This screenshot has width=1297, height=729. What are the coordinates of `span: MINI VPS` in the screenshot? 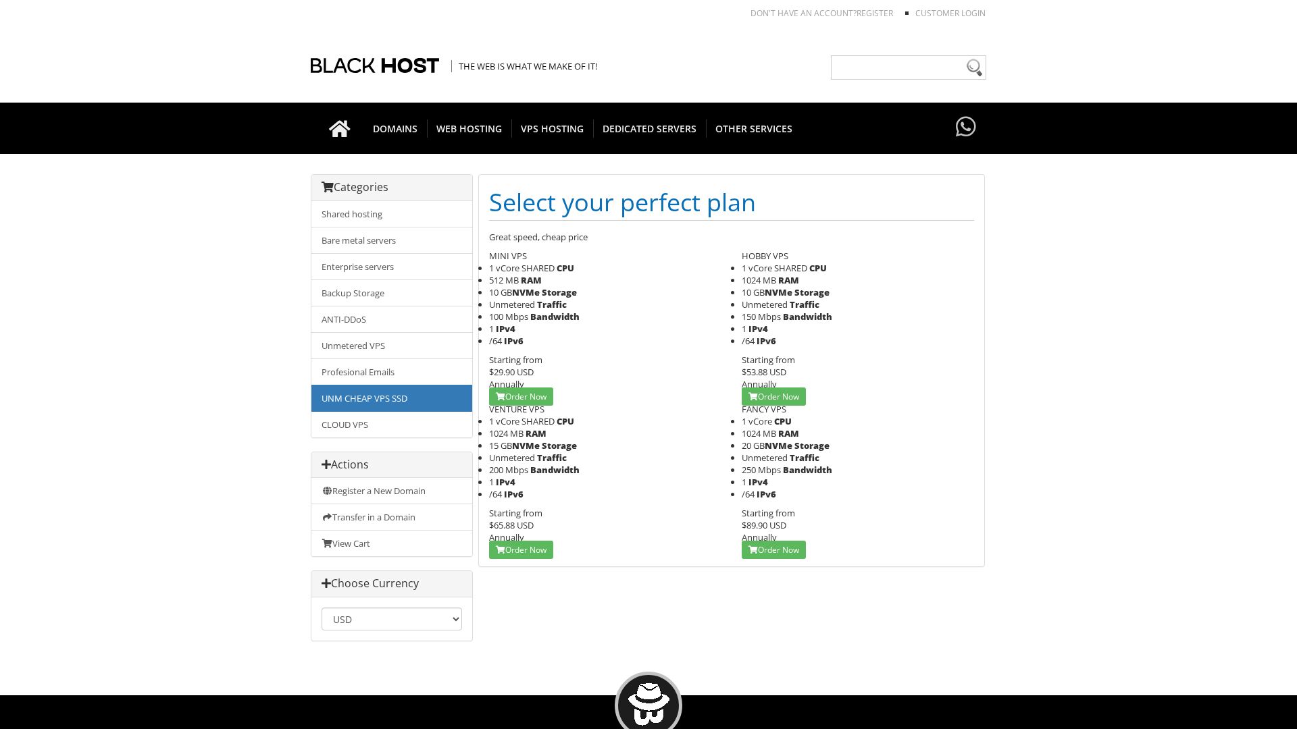 It's located at (508, 256).